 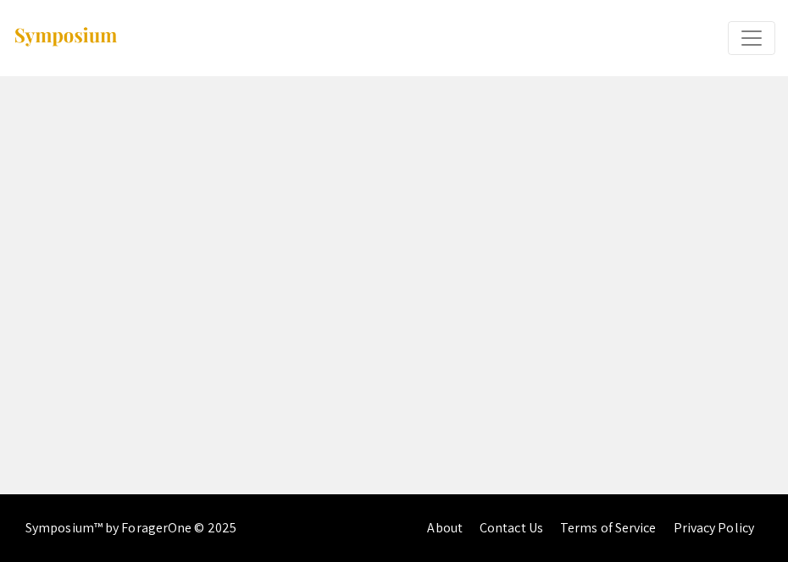 What do you see at coordinates (751, 38) in the screenshot?
I see `button: Expand or Collapse Menu` at bounding box center [751, 38].